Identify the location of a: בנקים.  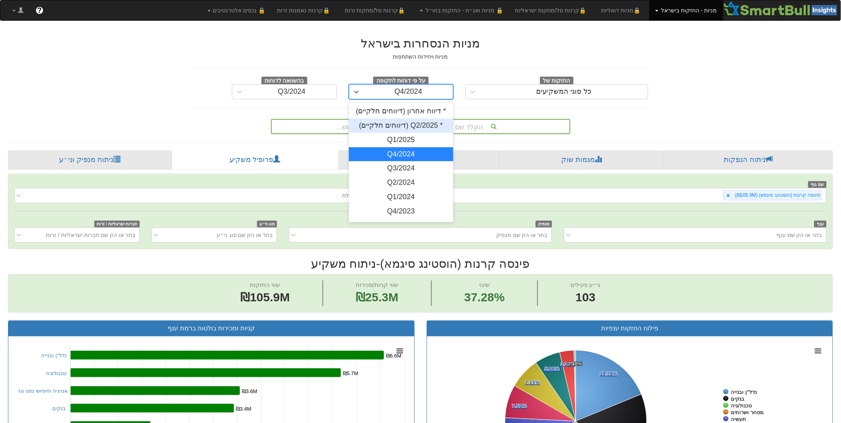
(59, 408).